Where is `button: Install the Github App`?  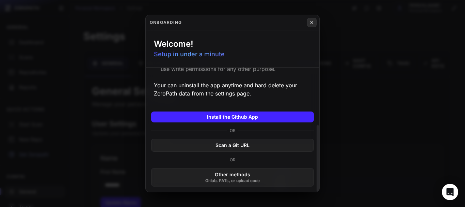 button: Install the Github App is located at coordinates (232, 117).